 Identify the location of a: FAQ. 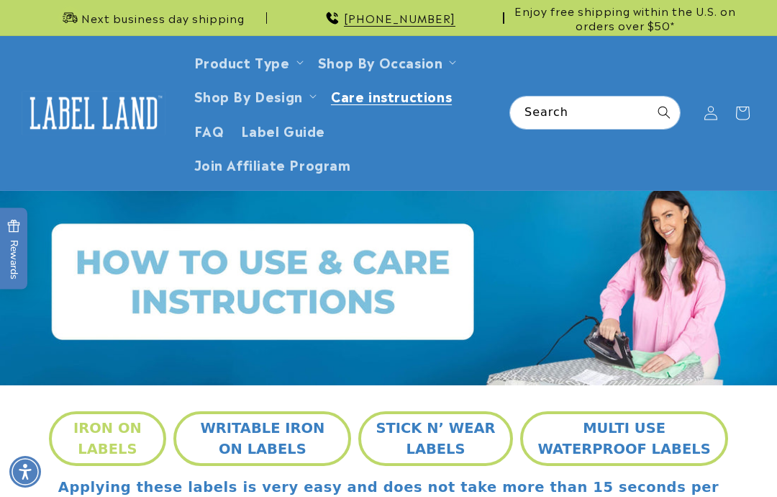
(209, 130).